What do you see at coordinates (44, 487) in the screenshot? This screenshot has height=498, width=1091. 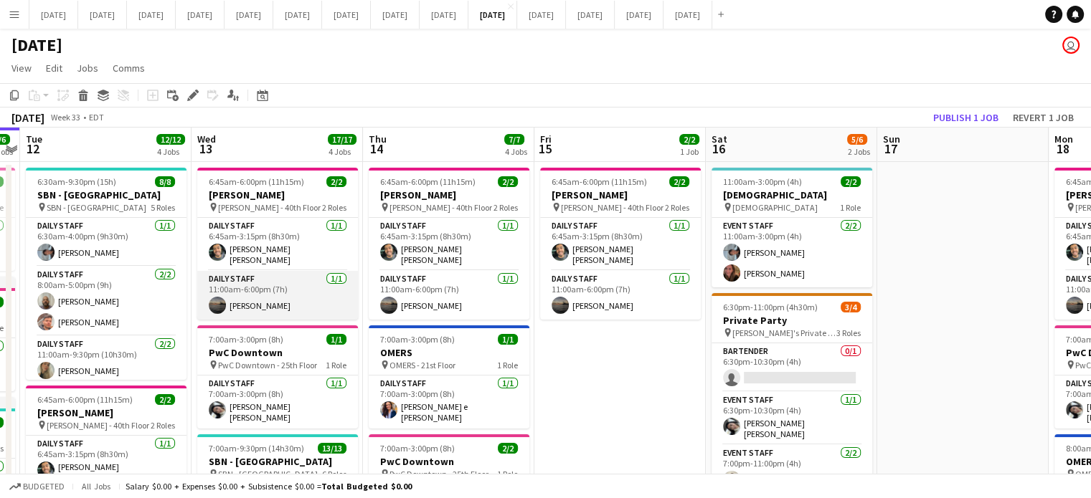 I see `span: Budgeted` at bounding box center [44, 487].